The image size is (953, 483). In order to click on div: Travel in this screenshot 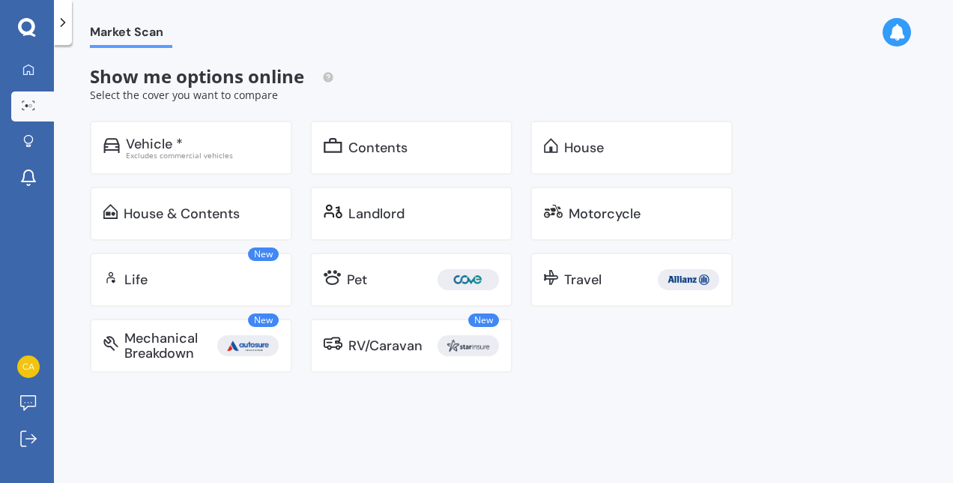, I will do `click(583, 280)`.